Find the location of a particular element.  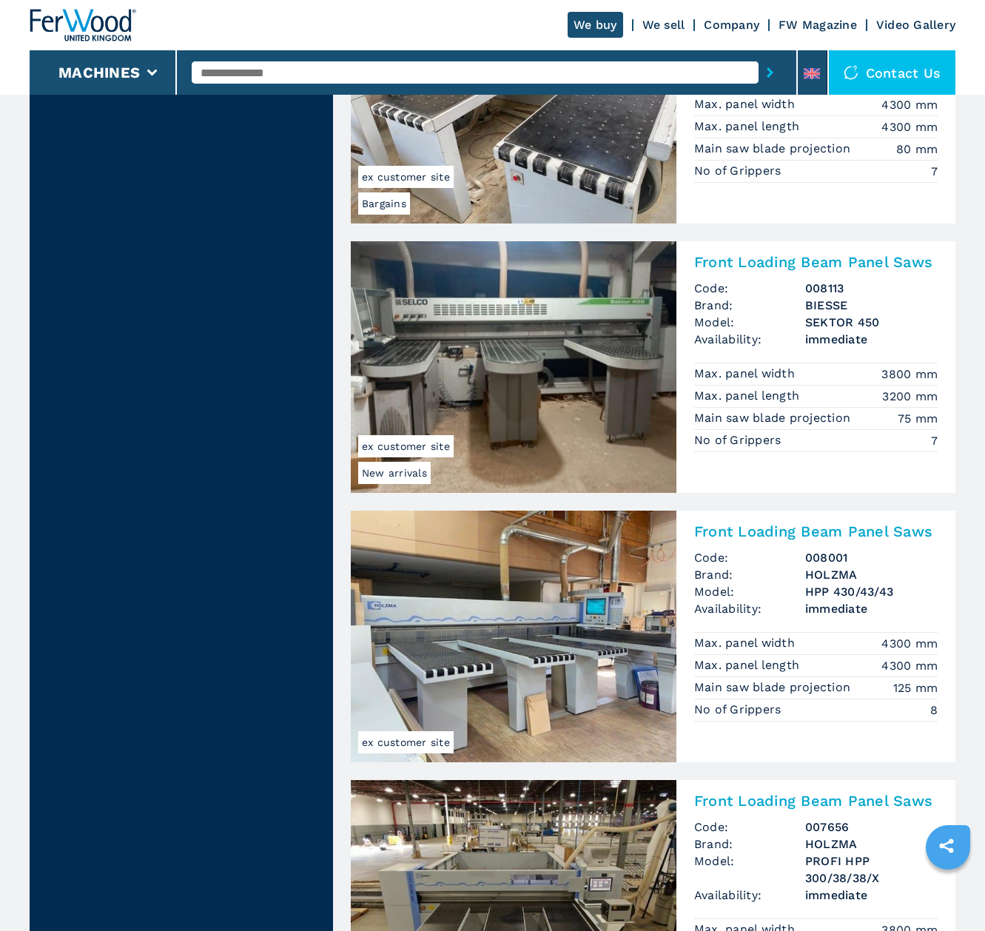

button: Machines is located at coordinates (99, 73).